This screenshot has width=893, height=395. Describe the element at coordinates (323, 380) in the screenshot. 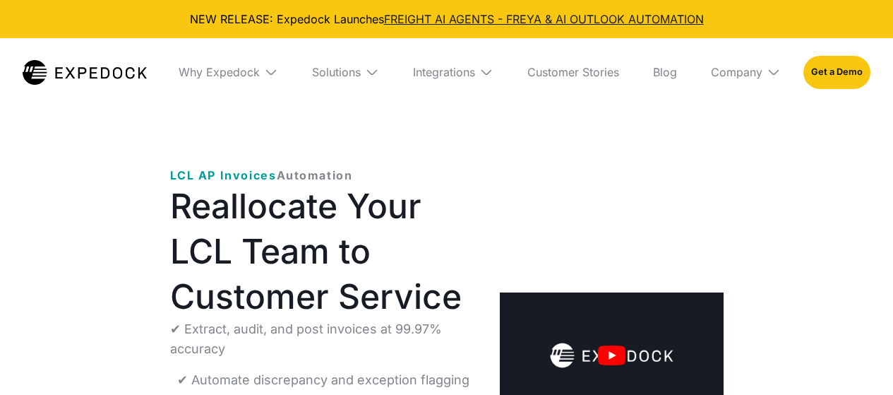

I see `p: ✔ Automate discrepancy and exception flagging` at that location.